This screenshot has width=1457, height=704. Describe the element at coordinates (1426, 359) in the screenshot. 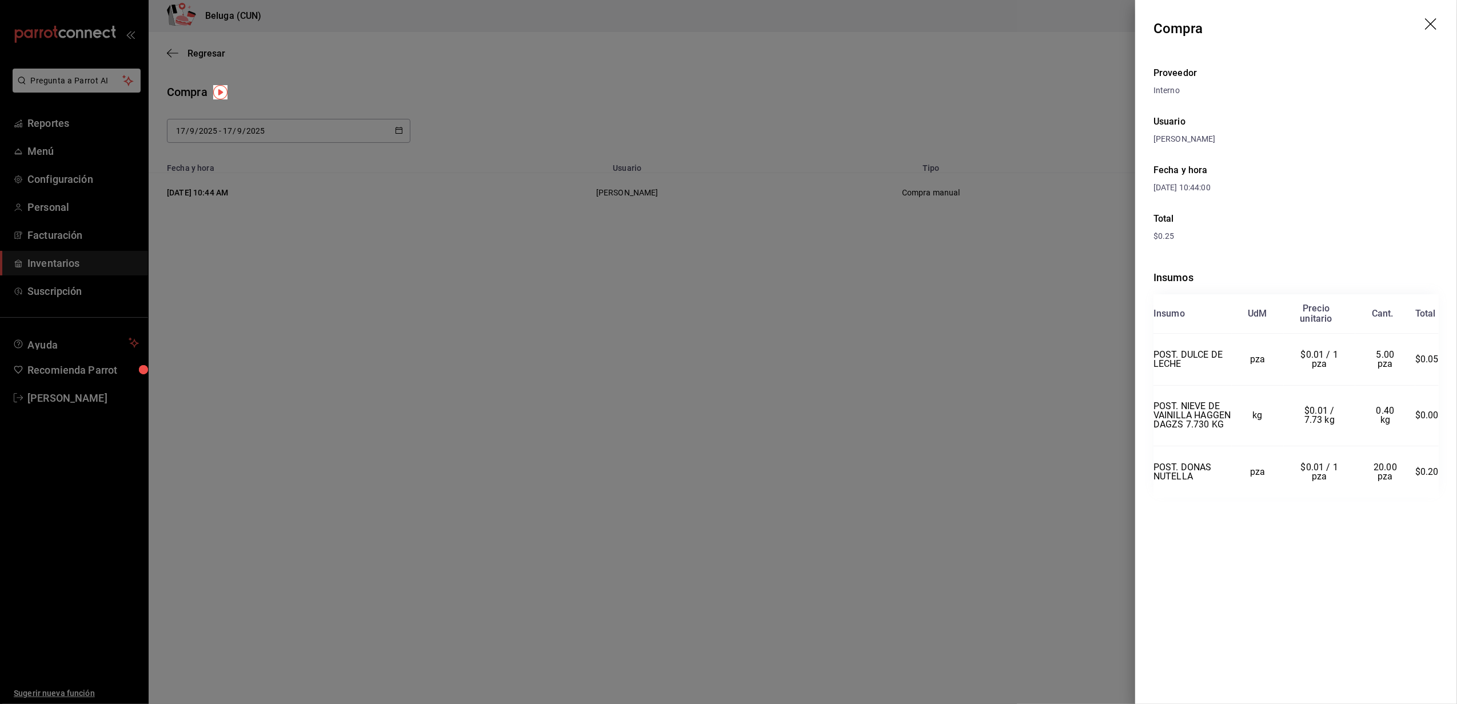

I see `span: $0.05` at that location.